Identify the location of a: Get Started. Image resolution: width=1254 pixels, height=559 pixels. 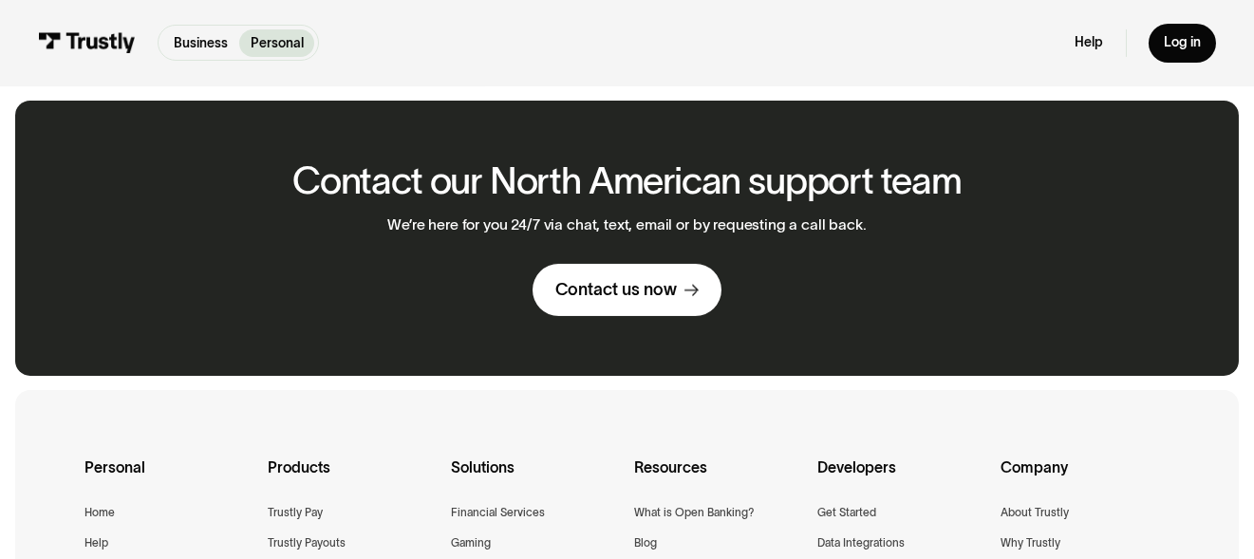
(848, 513).